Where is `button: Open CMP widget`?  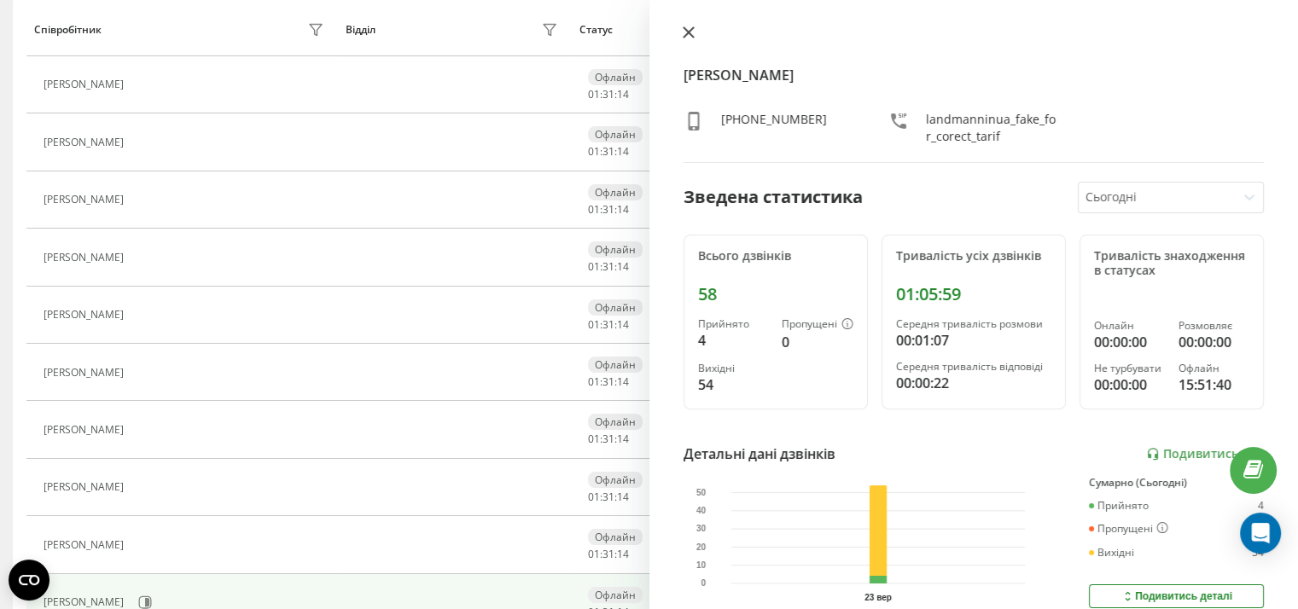
button: Open CMP widget is located at coordinates (29, 580).